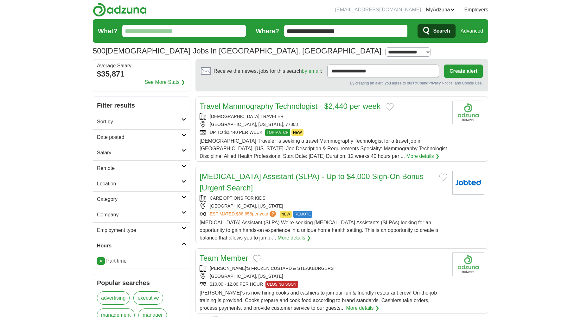 The height and width of the screenshot is (317, 581). What do you see at coordinates (142, 137) in the screenshot?
I see `a: Date posted` at bounding box center [142, 137].